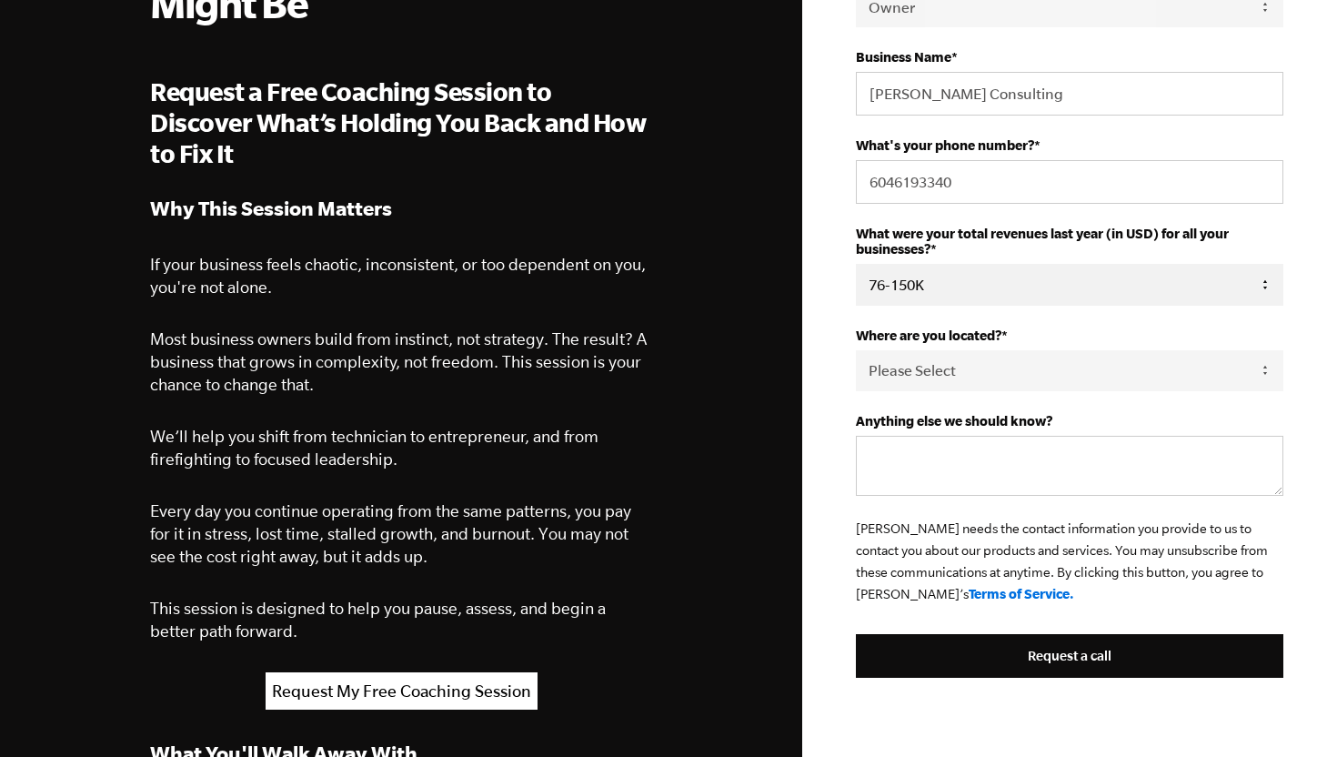 This screenshot has width=1337, height=757. What do you see at coordinates (398, 361) in the screenshot?
I see `span: Most business owners build from instinct, not strategy. The result? A business that grows in comp...` at bounding box center [398, 361].